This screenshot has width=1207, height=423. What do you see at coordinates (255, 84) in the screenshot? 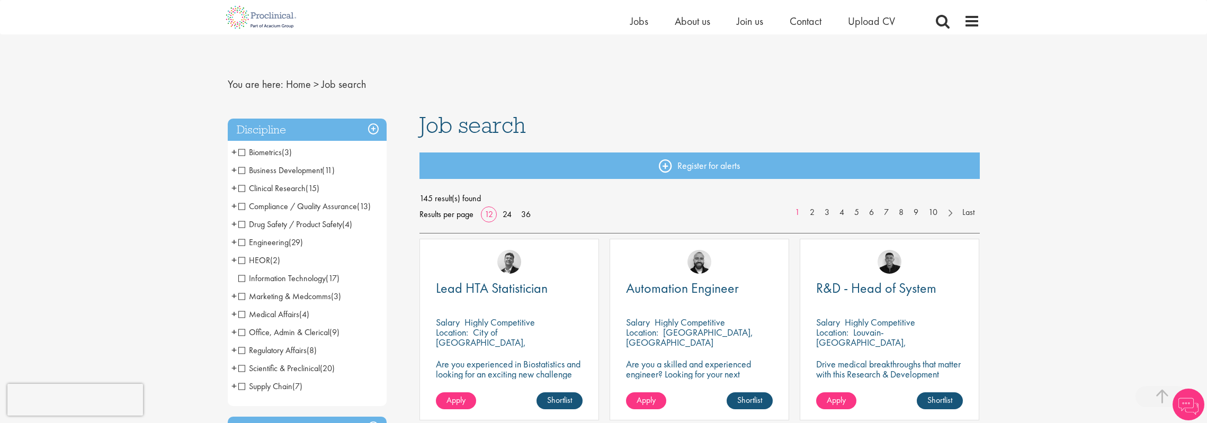
I see `span: You are here:` at bounding box center [255, 84].